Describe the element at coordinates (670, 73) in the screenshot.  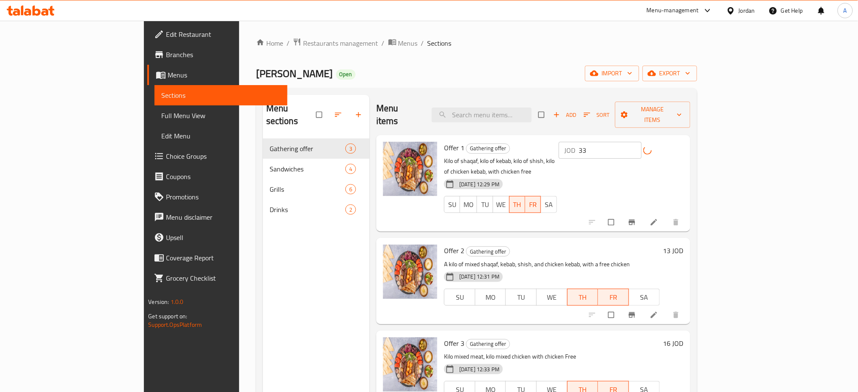
I see `button: export` at that location.